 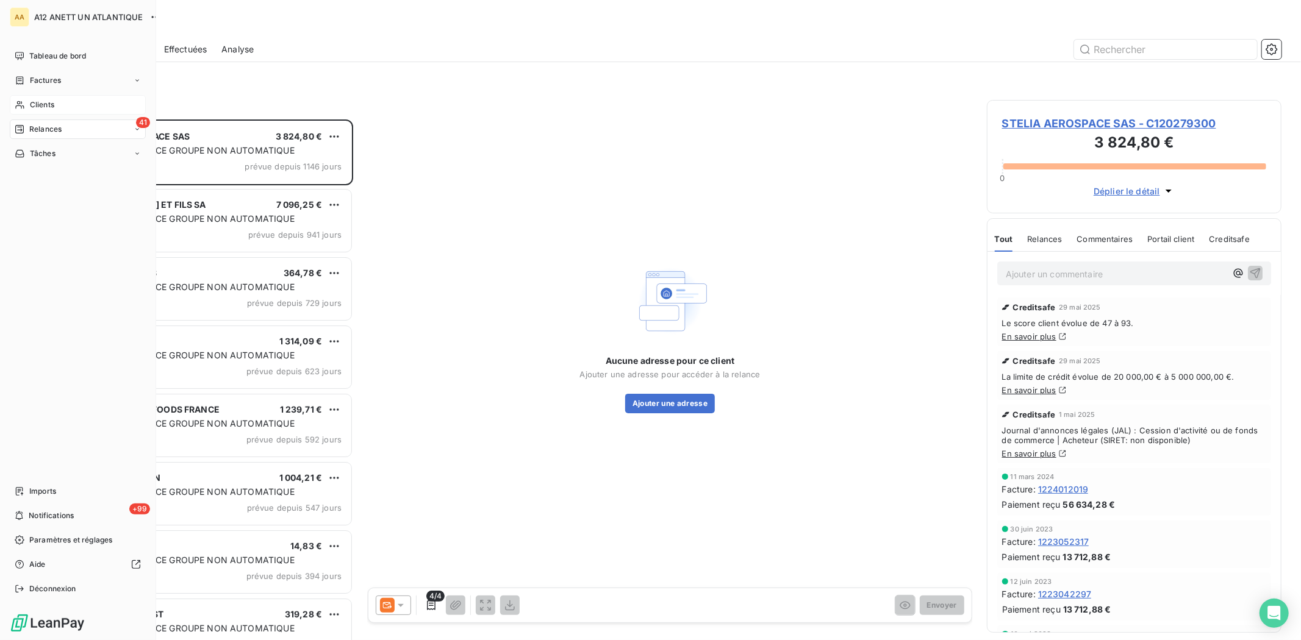 What do you see at coordinates (306, 546) in the screenshot?
I see `span: 14,83 €` at bounding box center [306, 546].